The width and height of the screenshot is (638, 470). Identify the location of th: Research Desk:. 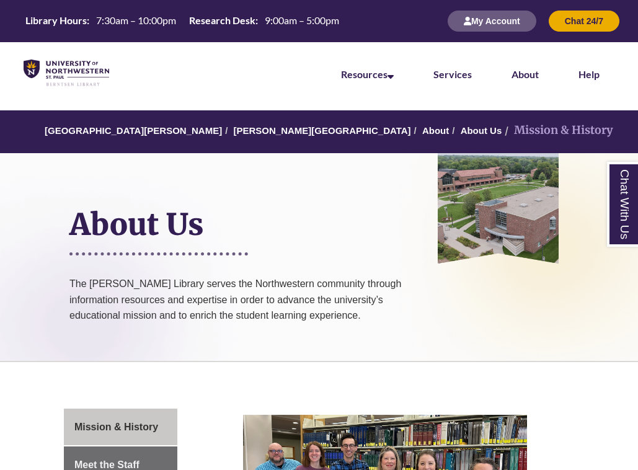
(222, 20).